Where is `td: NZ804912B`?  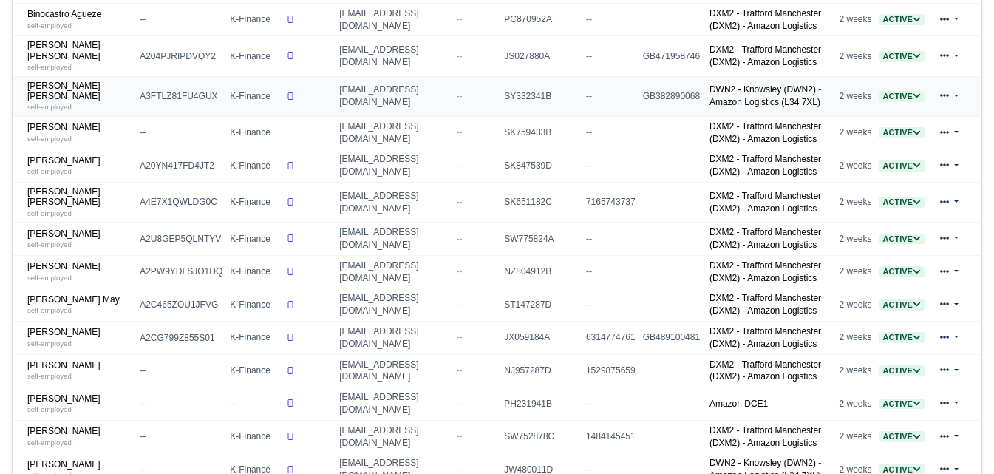 td: NZ804912B is located at coordinates (541, 271).